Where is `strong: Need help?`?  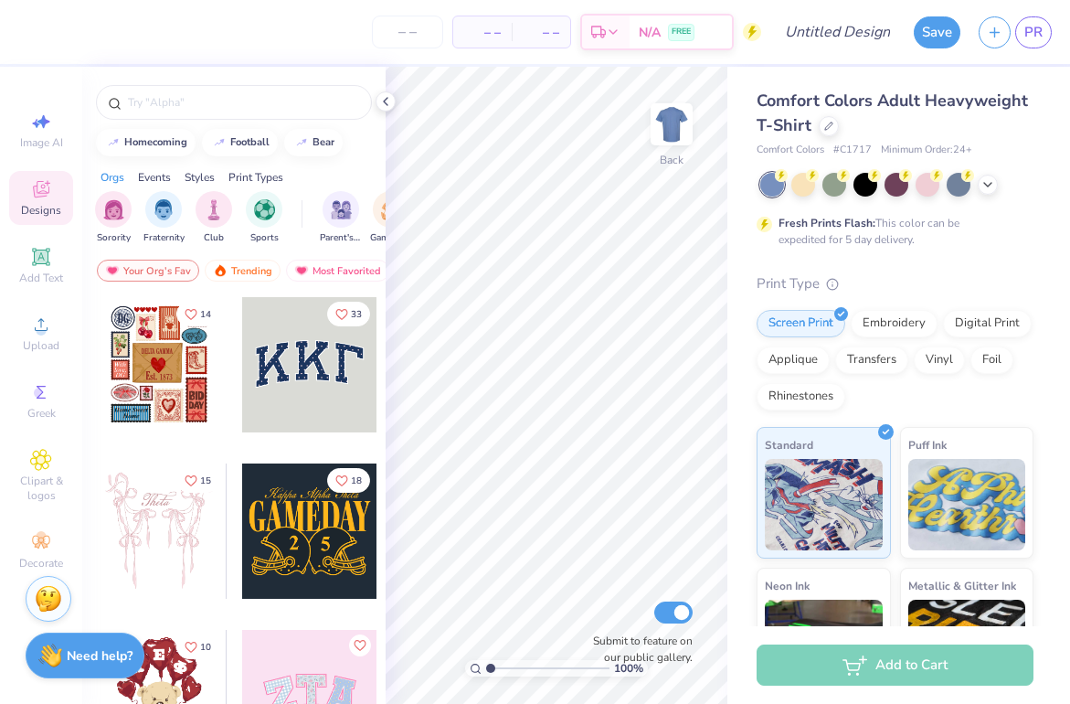 strong: Need help? is located at coordinates (100, 655).